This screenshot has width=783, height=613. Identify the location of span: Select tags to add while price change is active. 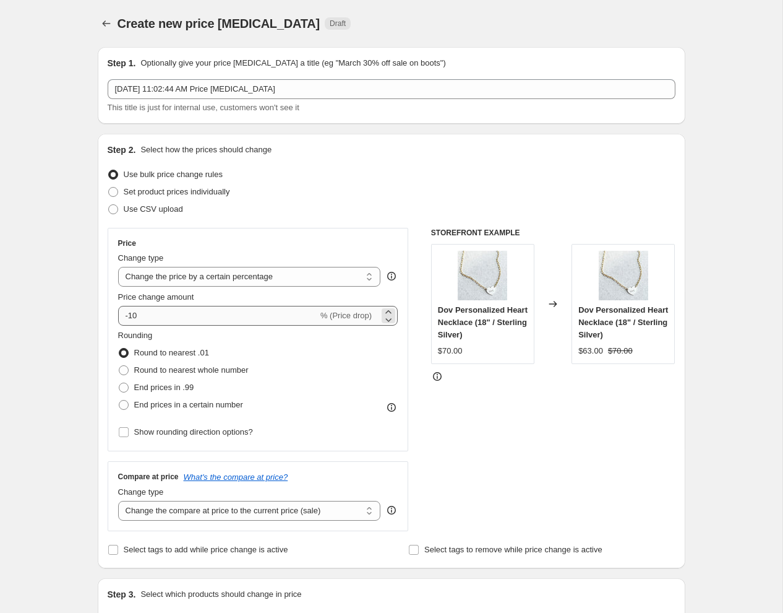
(206, 549).